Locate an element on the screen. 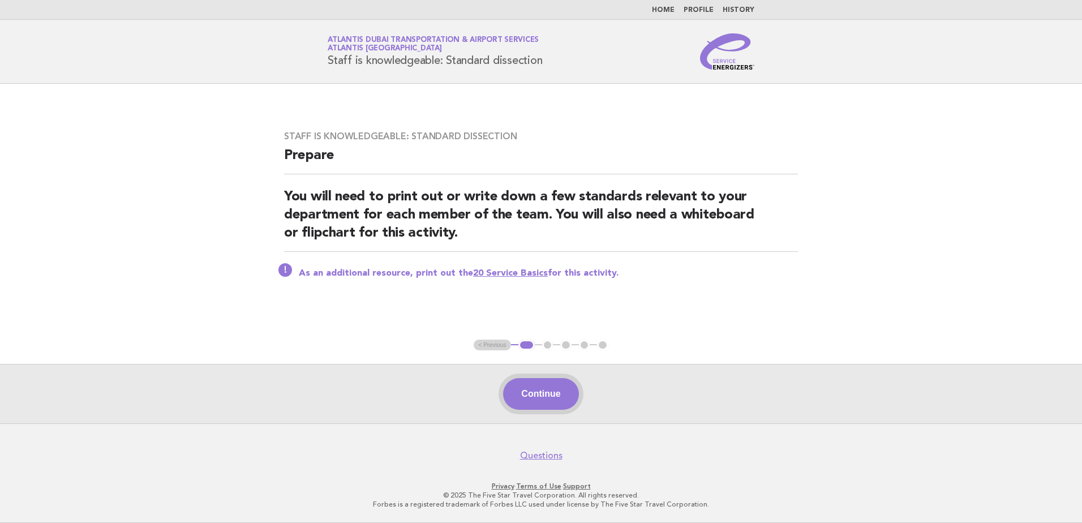 This screenshot has height=523, width=1082. h1: Staff is knowledgeable: Standard dissection is located at coordinates (435, 51).